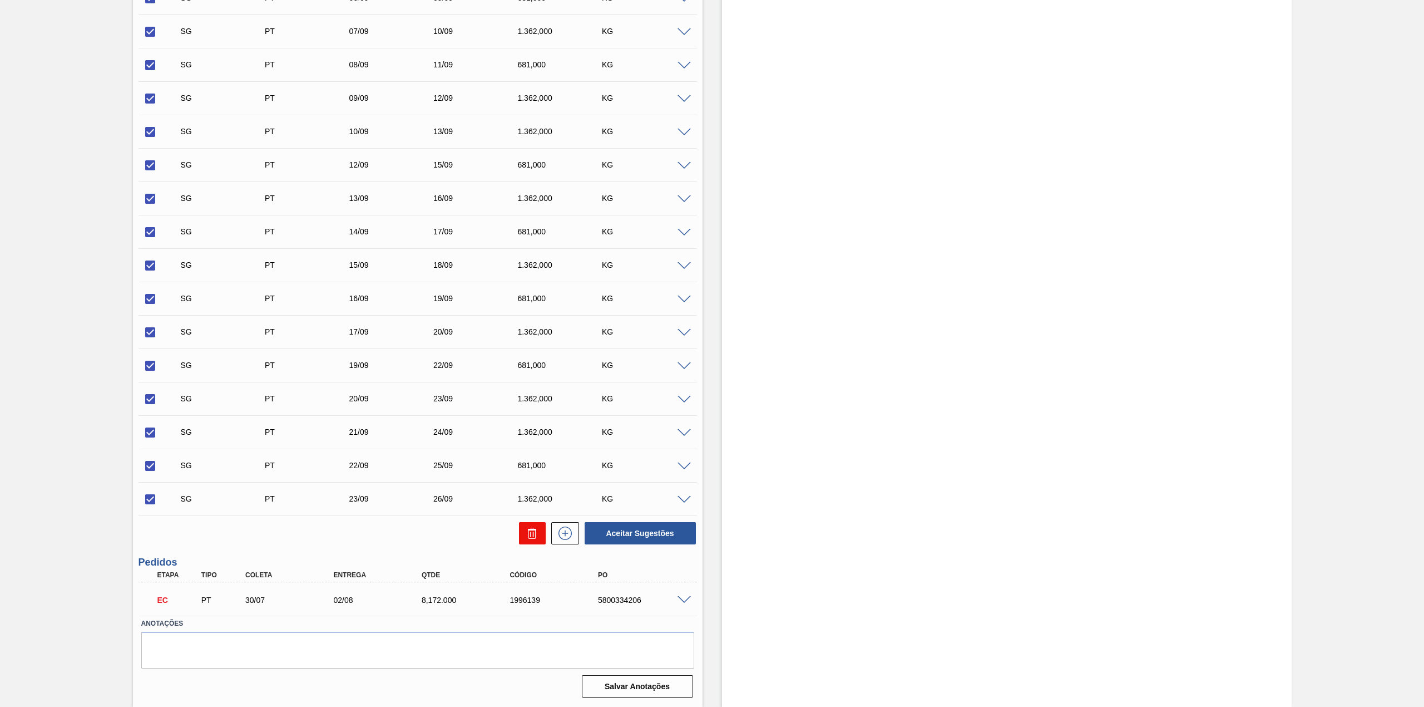 This screenshot has width=1424, height=707. Describe the element at coordinates (394, 432) in the screenshot. I see `div: 21/09/2025` at that location.